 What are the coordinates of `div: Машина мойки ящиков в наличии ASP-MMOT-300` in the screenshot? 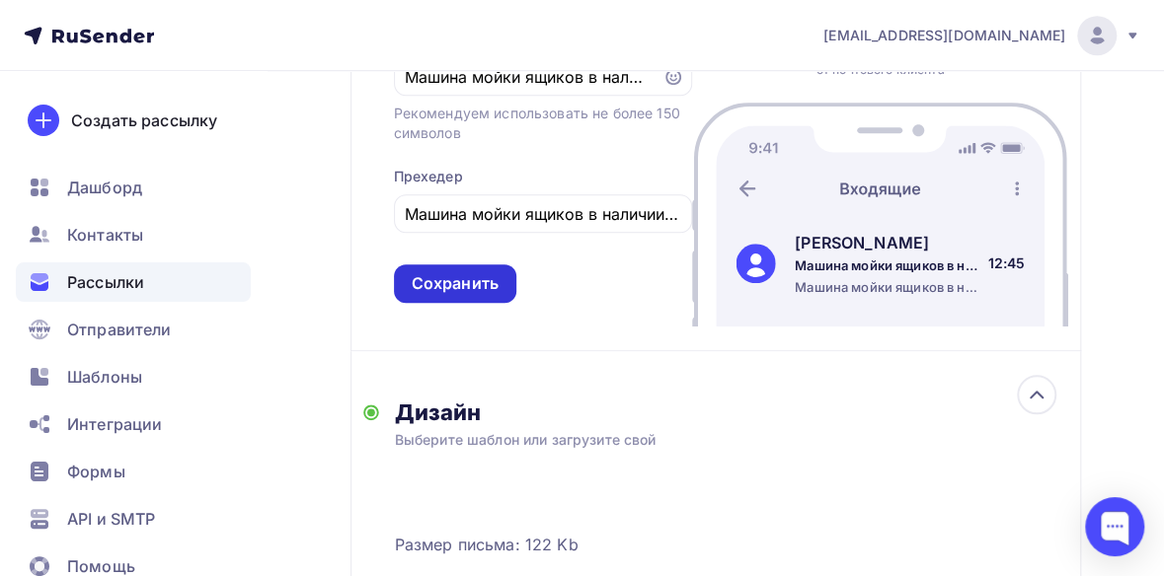 It's located at (887, 287).